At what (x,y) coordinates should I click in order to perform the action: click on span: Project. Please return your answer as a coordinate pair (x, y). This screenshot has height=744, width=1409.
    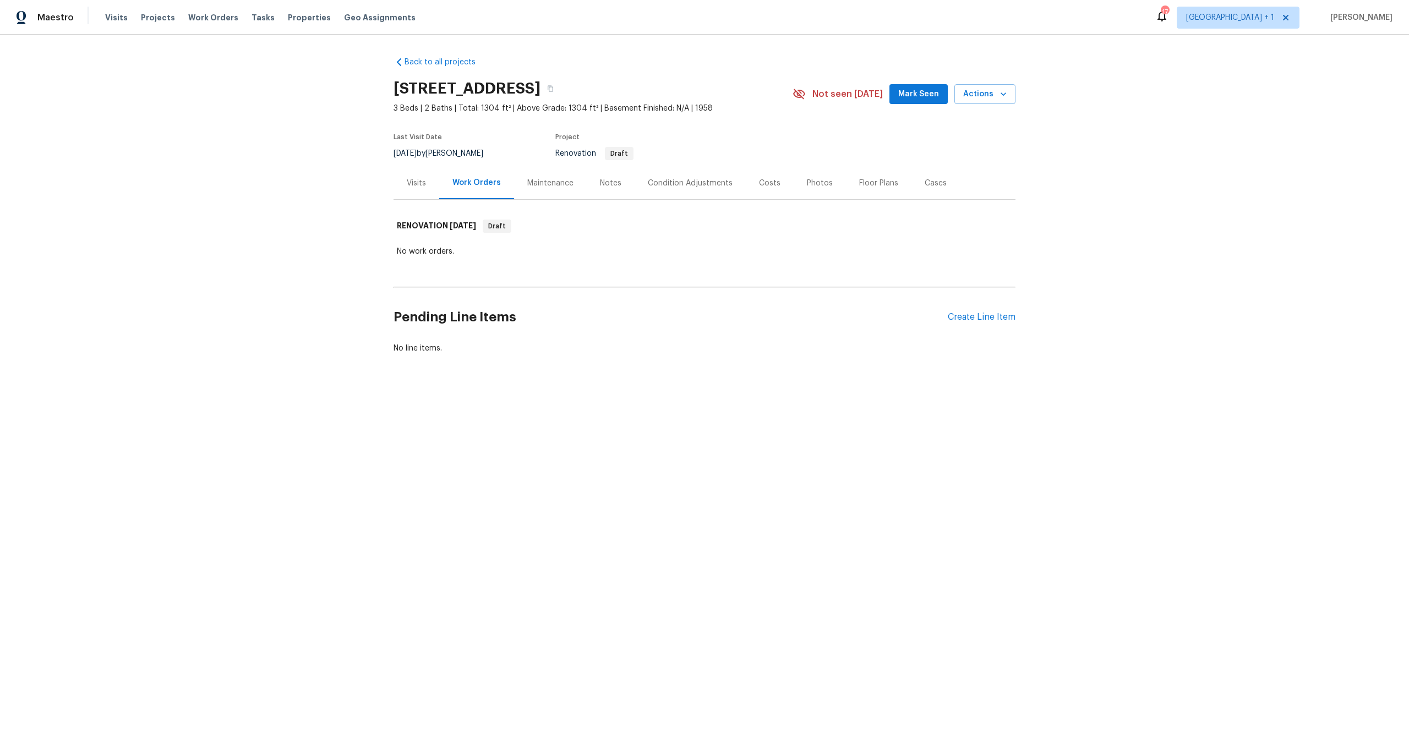
    Looking at the image, I should click on (567, 137).